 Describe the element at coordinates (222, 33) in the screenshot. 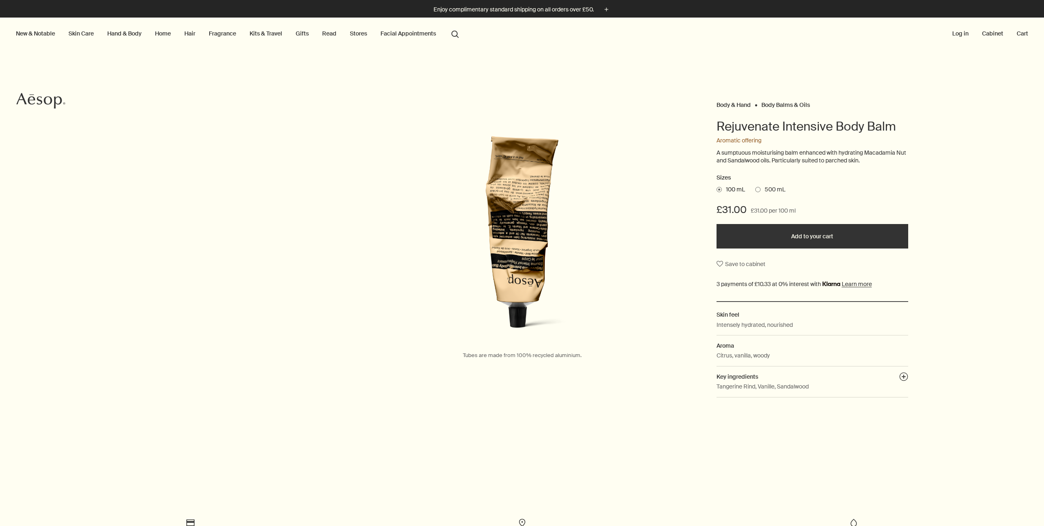

I see `a: Fragrance` at that location.